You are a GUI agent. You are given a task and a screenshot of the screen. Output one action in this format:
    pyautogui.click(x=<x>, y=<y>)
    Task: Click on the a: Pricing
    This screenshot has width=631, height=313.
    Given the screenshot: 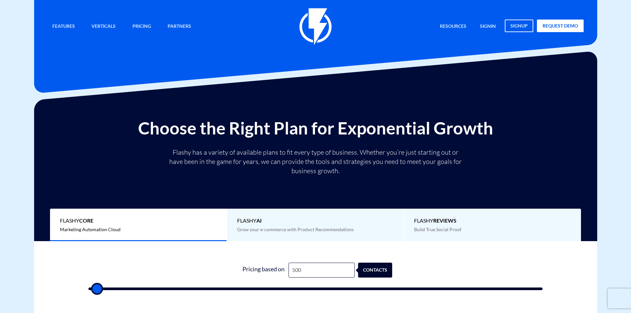 What is the action you would take?
    pyautogui.click(x=142, y=26)
    